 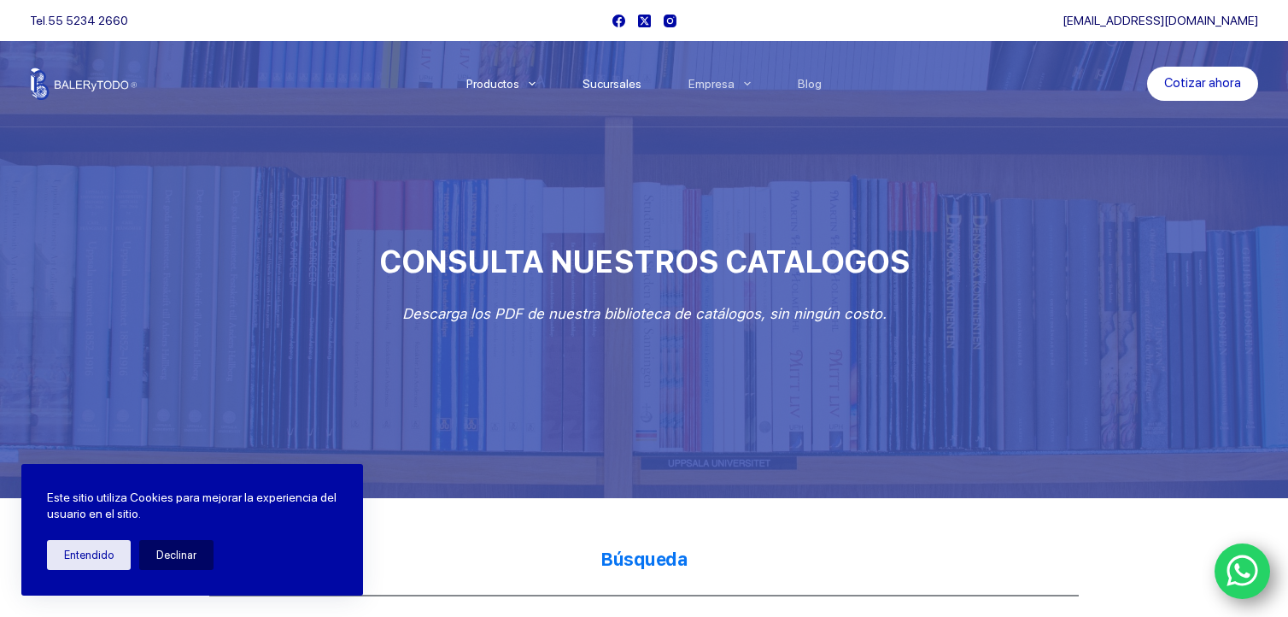 What do you see at coordinates (644, 21) in the screenshot?
I see `a: X (Twitter)` at bounding box center [644, 21].